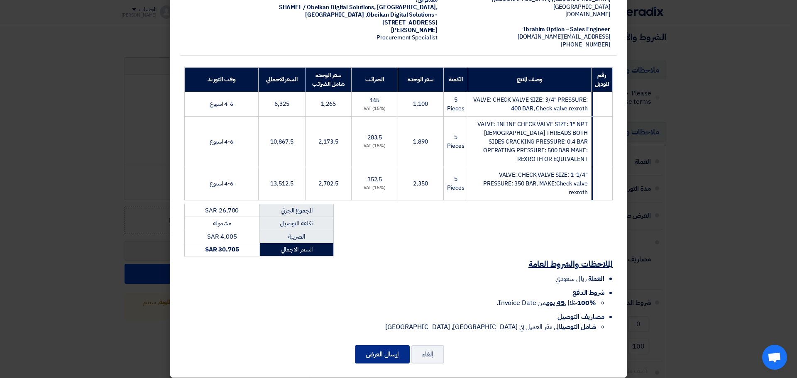  I want to click on span: مصاريف التوصيل, so click(581, 317).